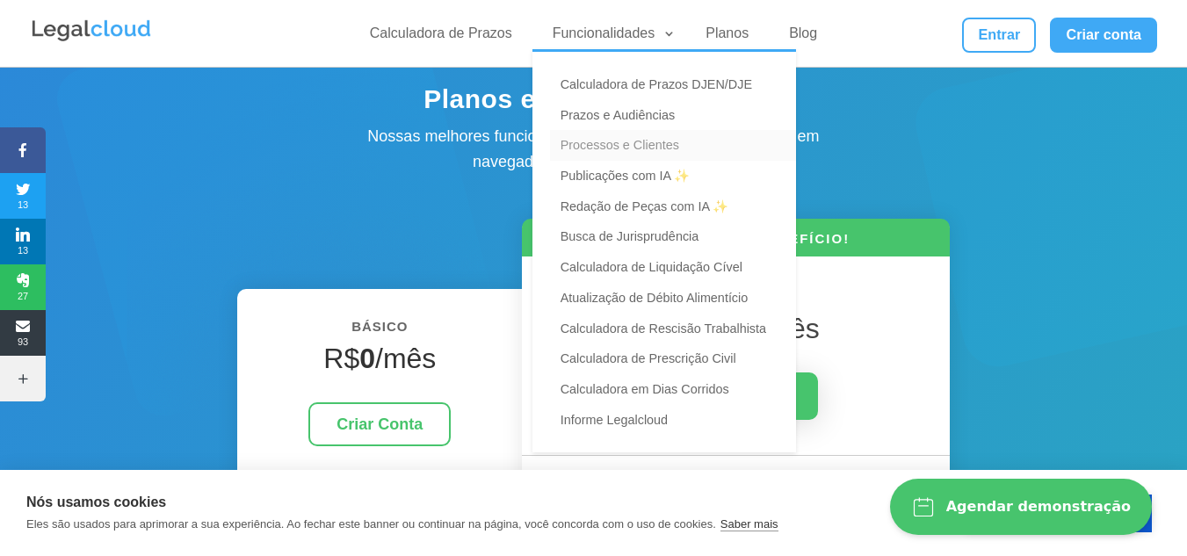  I want to click on img: Legalcloud Logo, so click(91, 31).